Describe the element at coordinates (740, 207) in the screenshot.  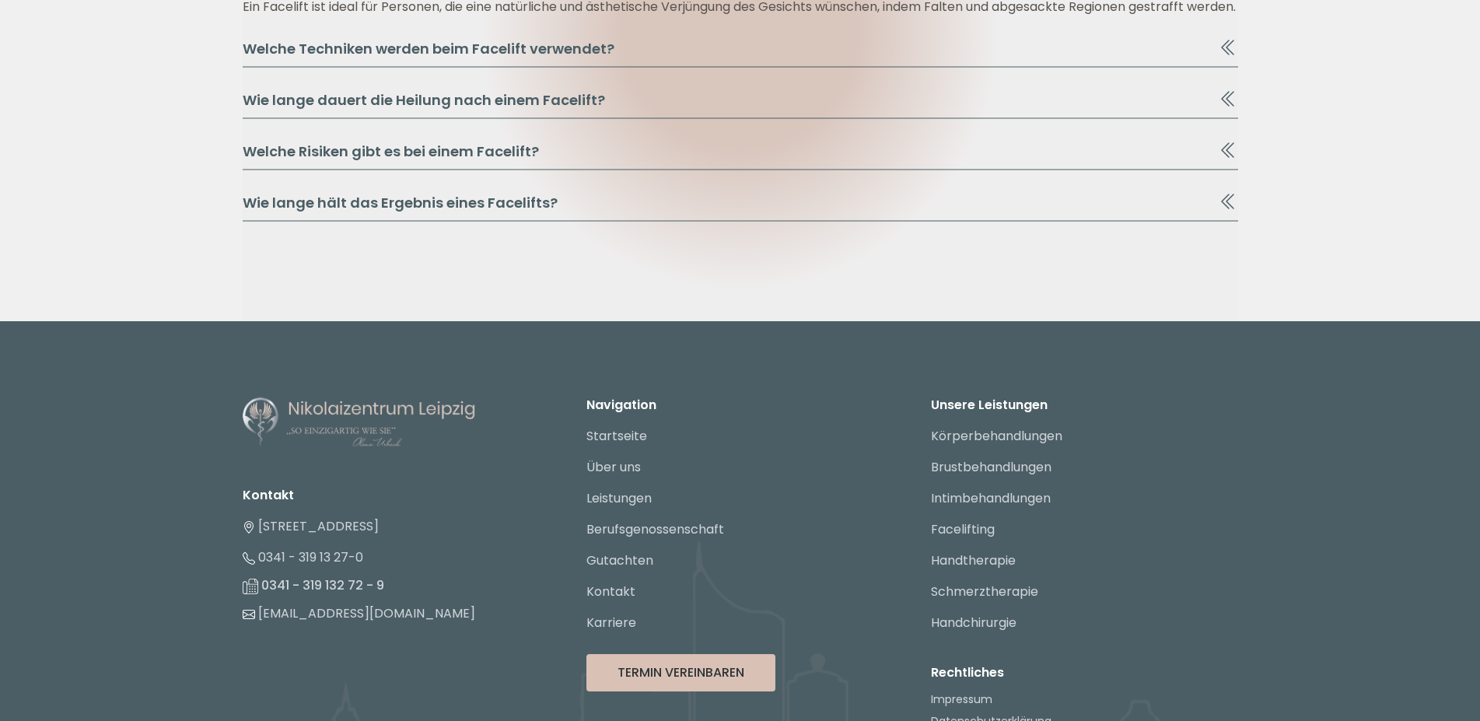
I see `button: Wie lange hält das Ergebnis eines Facelifts?` at that location.